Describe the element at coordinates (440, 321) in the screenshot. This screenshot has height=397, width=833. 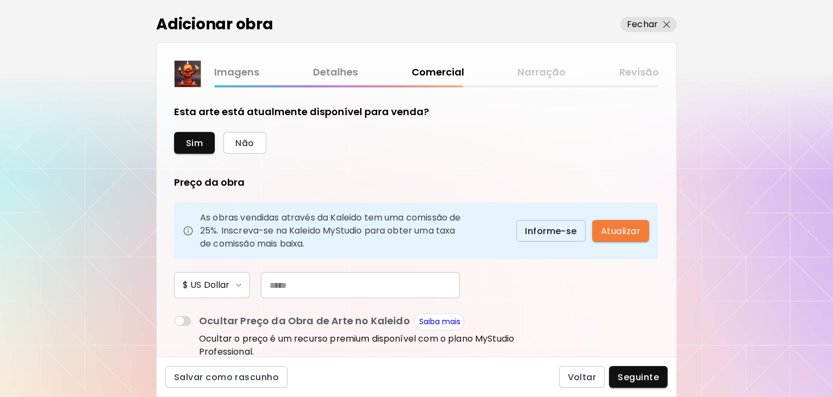
I see `a: Saiba mais` at that location.